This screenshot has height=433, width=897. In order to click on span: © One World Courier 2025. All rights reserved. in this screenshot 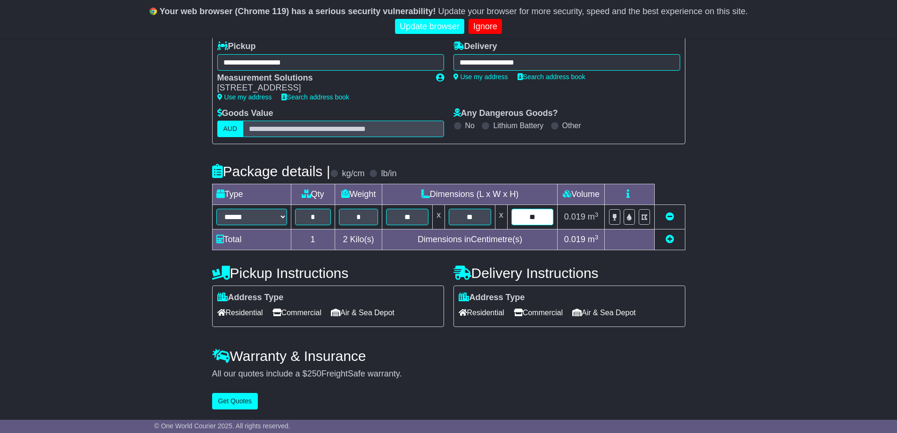, I will do `click(222, 426)`.